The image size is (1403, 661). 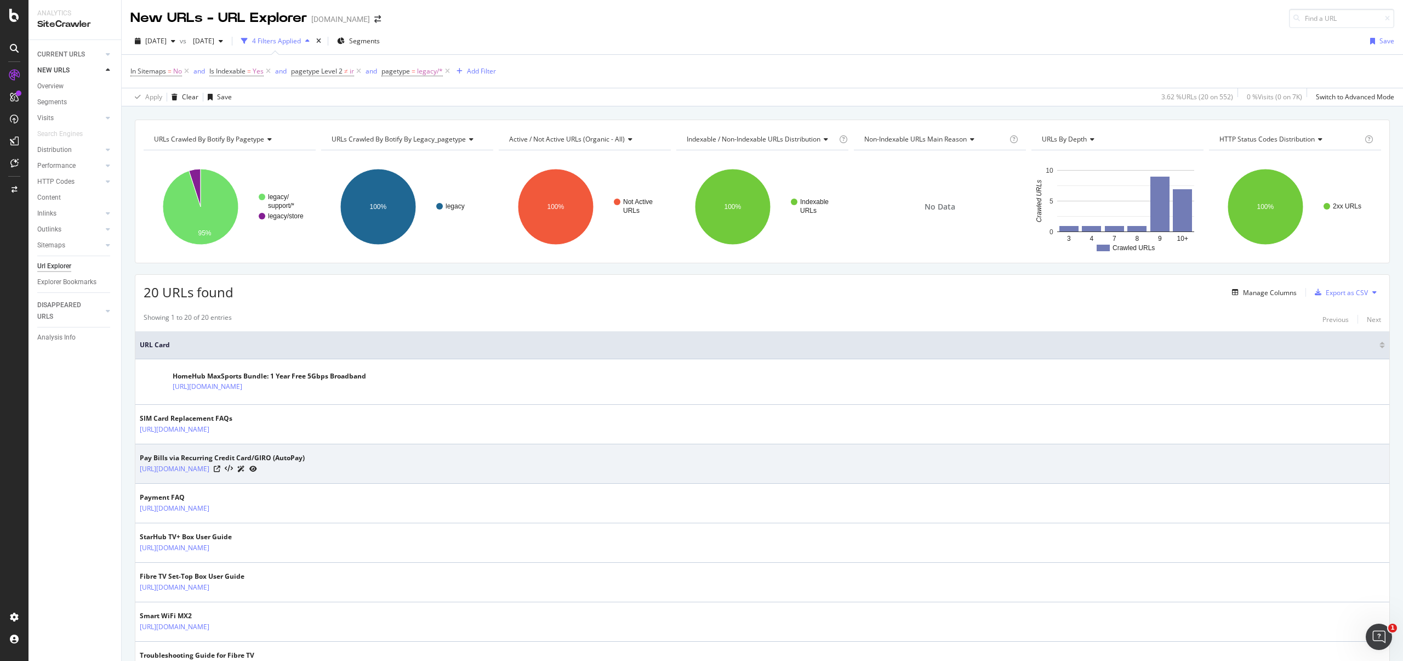 What do you see at coordinates (198, 418) in the screenshot?
I see `div: SIM Card Replacement FAQs` at bounding box center [198, 418].